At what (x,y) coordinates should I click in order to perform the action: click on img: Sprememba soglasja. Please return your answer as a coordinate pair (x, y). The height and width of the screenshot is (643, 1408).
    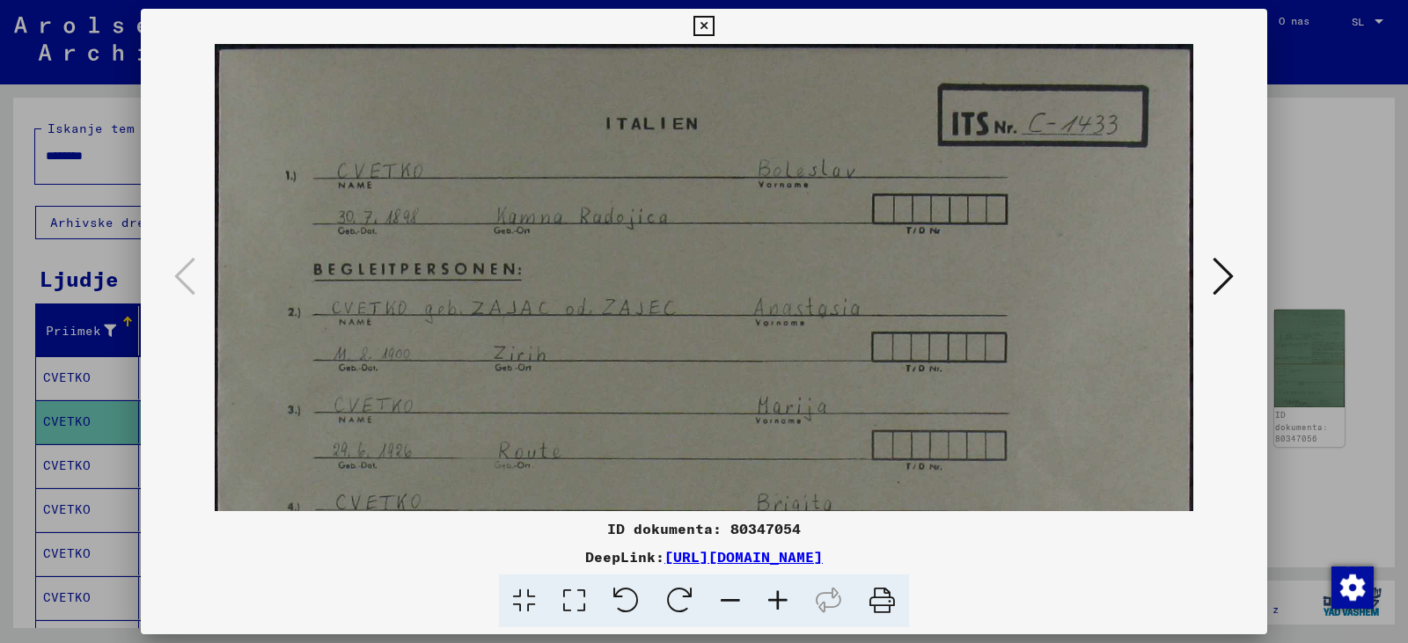
    Looking at the image, I should click on (1352, 588).